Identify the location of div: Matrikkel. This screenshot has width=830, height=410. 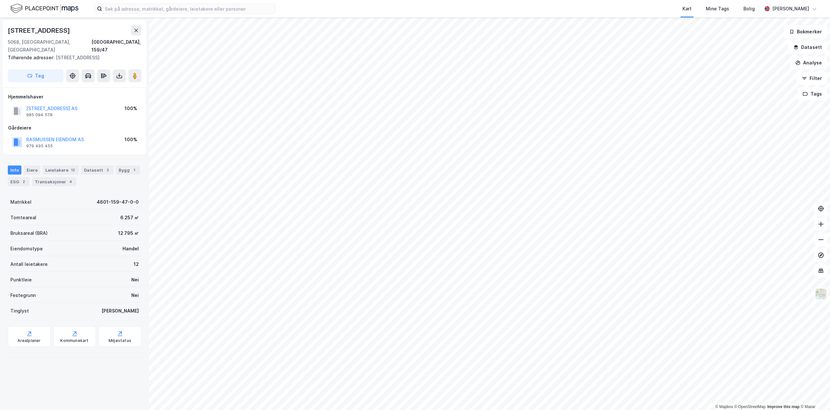
(21, 202).